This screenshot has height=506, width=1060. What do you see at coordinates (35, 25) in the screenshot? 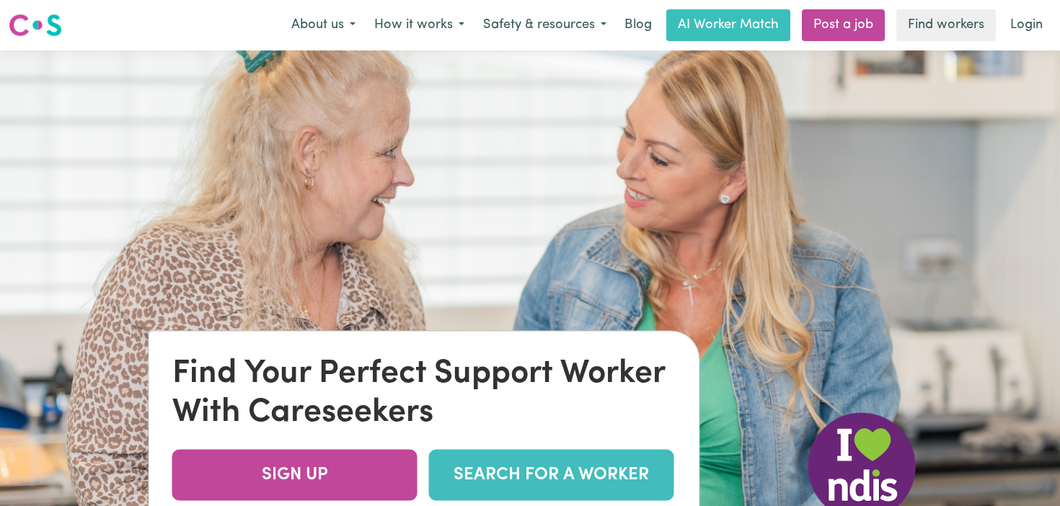
I see `a: Careseekers logo` at bounding box center [35, 25].